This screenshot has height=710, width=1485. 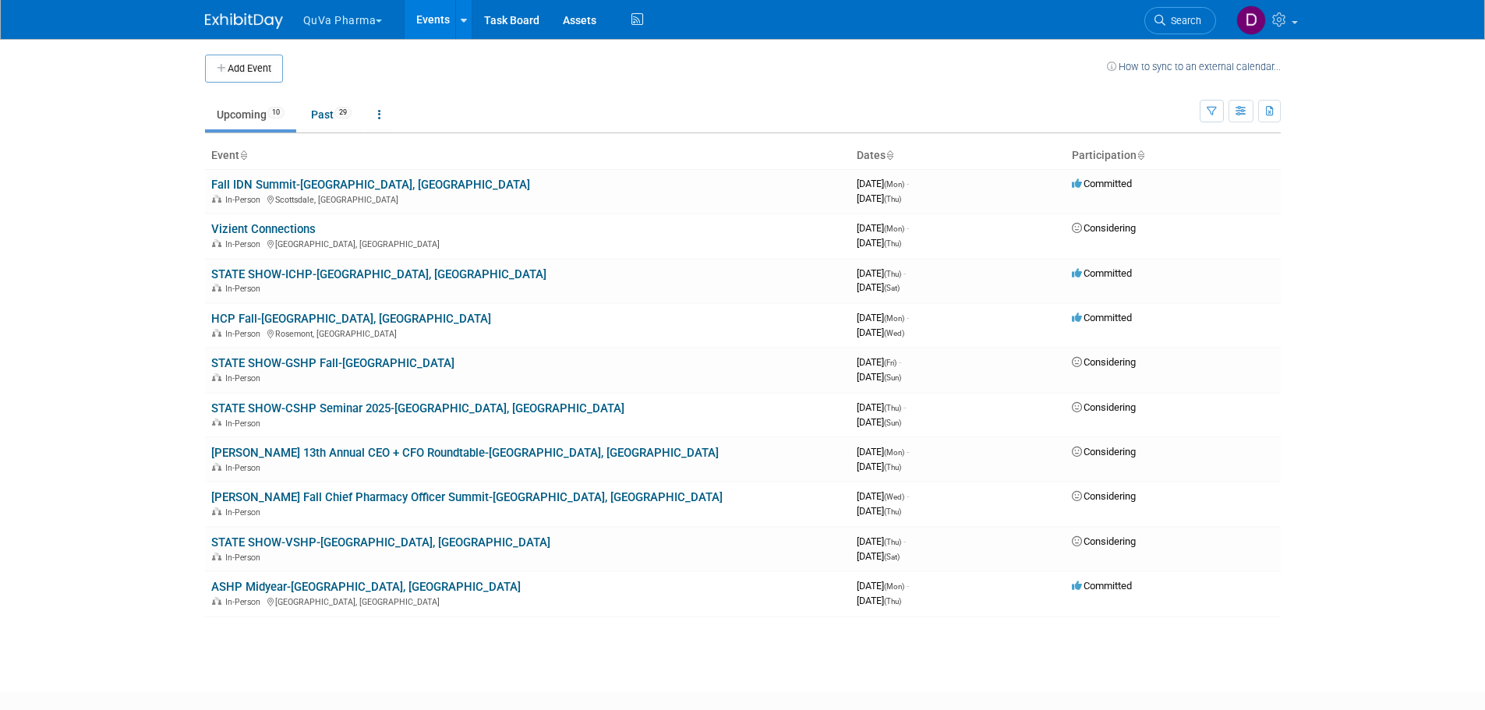 I want to click on span: 29, so click(x=343, y=112).